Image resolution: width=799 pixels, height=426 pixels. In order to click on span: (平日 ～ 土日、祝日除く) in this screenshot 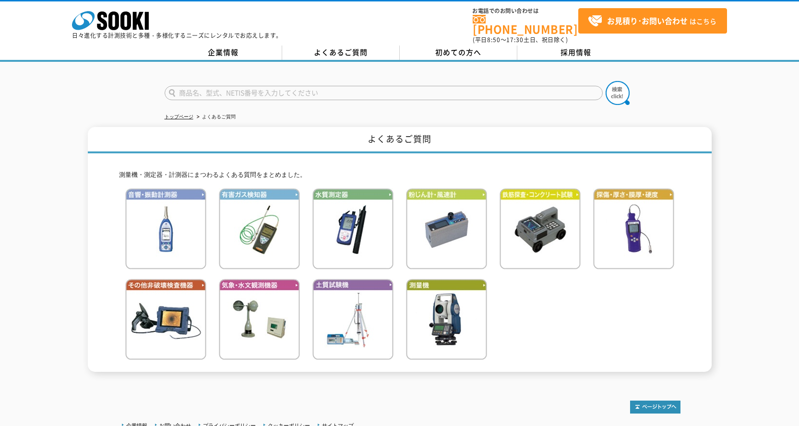, I will do `click(520, 40)`.